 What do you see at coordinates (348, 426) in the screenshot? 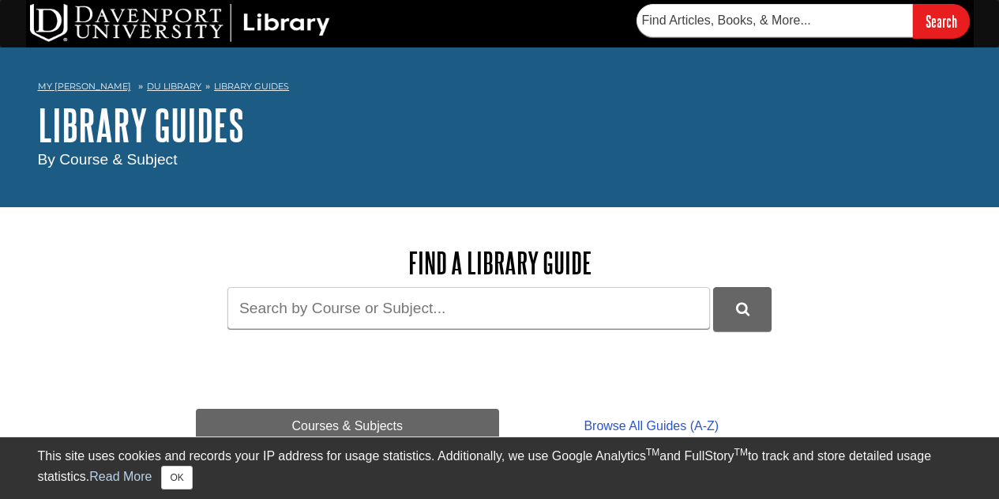
I see `a: Courses & Subjects` at bounding box center [348, 426].